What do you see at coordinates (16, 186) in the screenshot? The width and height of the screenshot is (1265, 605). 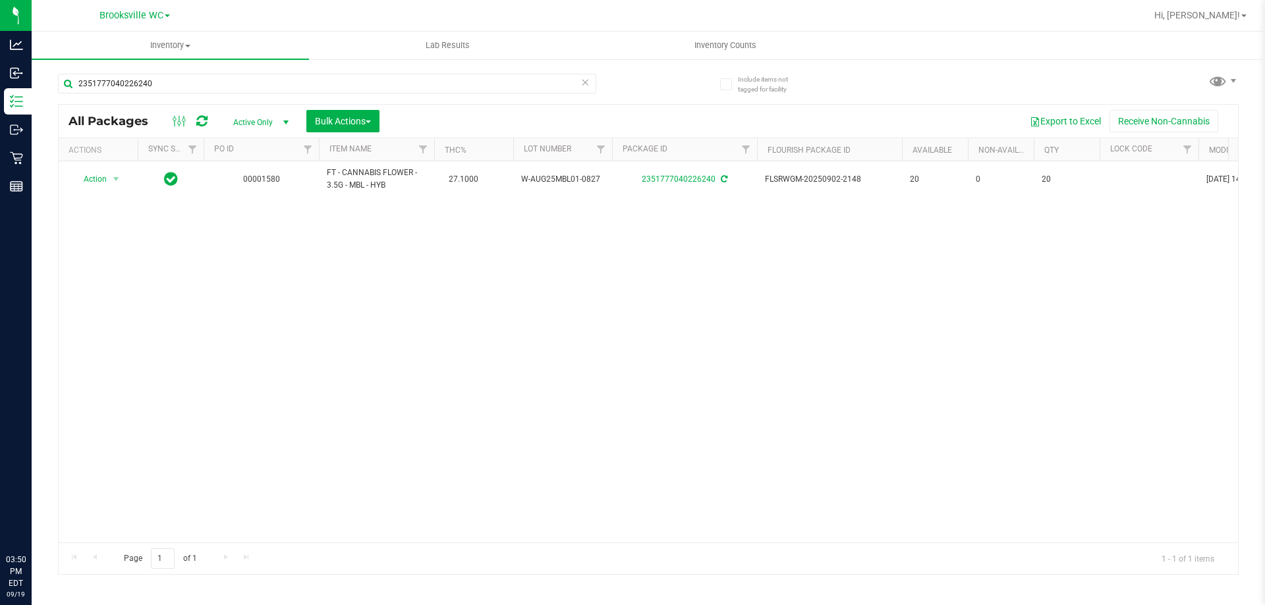 I see `inline-svg: Reports` at bounding box center [16, 186].